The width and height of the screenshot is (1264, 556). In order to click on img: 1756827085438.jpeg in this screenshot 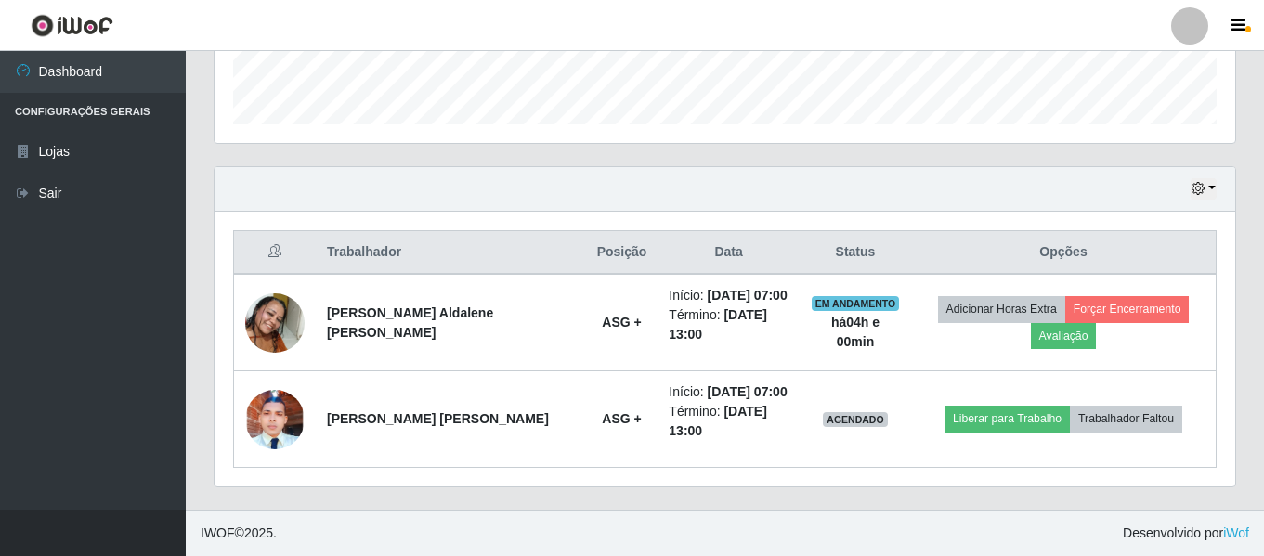, I will do `click(275, 419)`.